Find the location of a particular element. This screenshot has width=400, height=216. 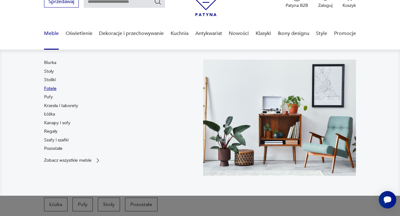

a: Fotele is located at coordinates (50, 89).